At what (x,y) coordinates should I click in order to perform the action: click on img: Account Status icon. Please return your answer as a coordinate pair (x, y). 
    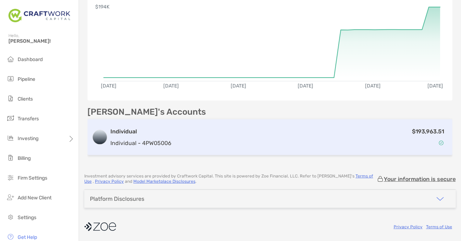
    Looking at the image, I should click on (441, 143).